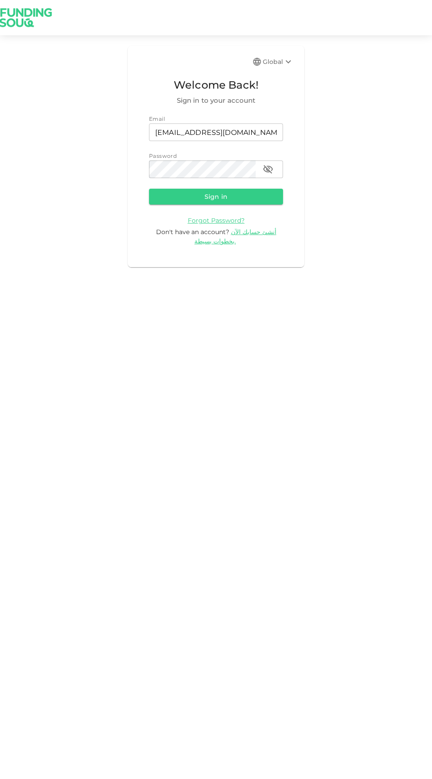 Image resolution: width=432 pixels, height=779 pixels. I want to click on input: email, so click(216, 132).